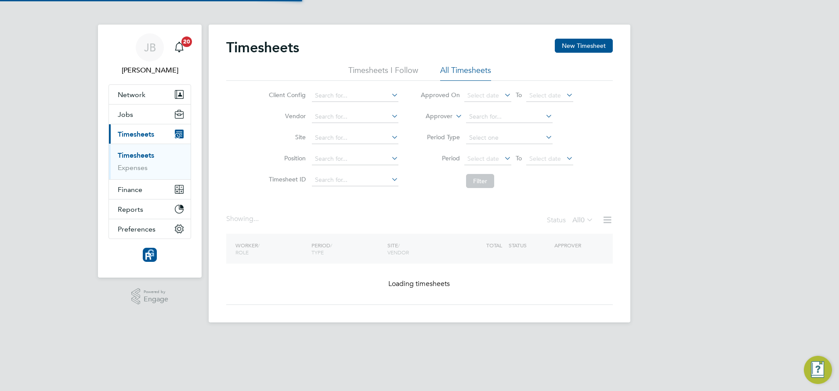 This screenshot has height=391, width=839. Describe the element at coordinates (440, 95) in the screenshot. I see `label: Approved On` at that location.